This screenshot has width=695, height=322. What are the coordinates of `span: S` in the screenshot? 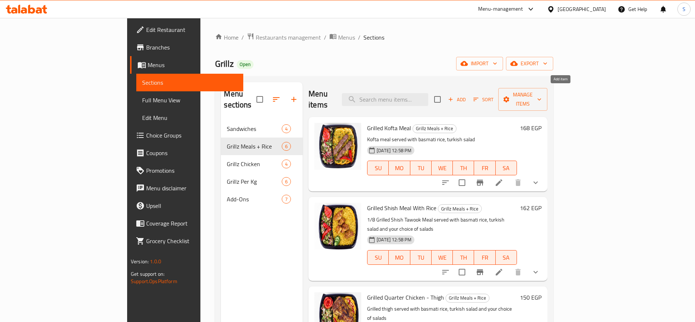 It's located at (684, 9).